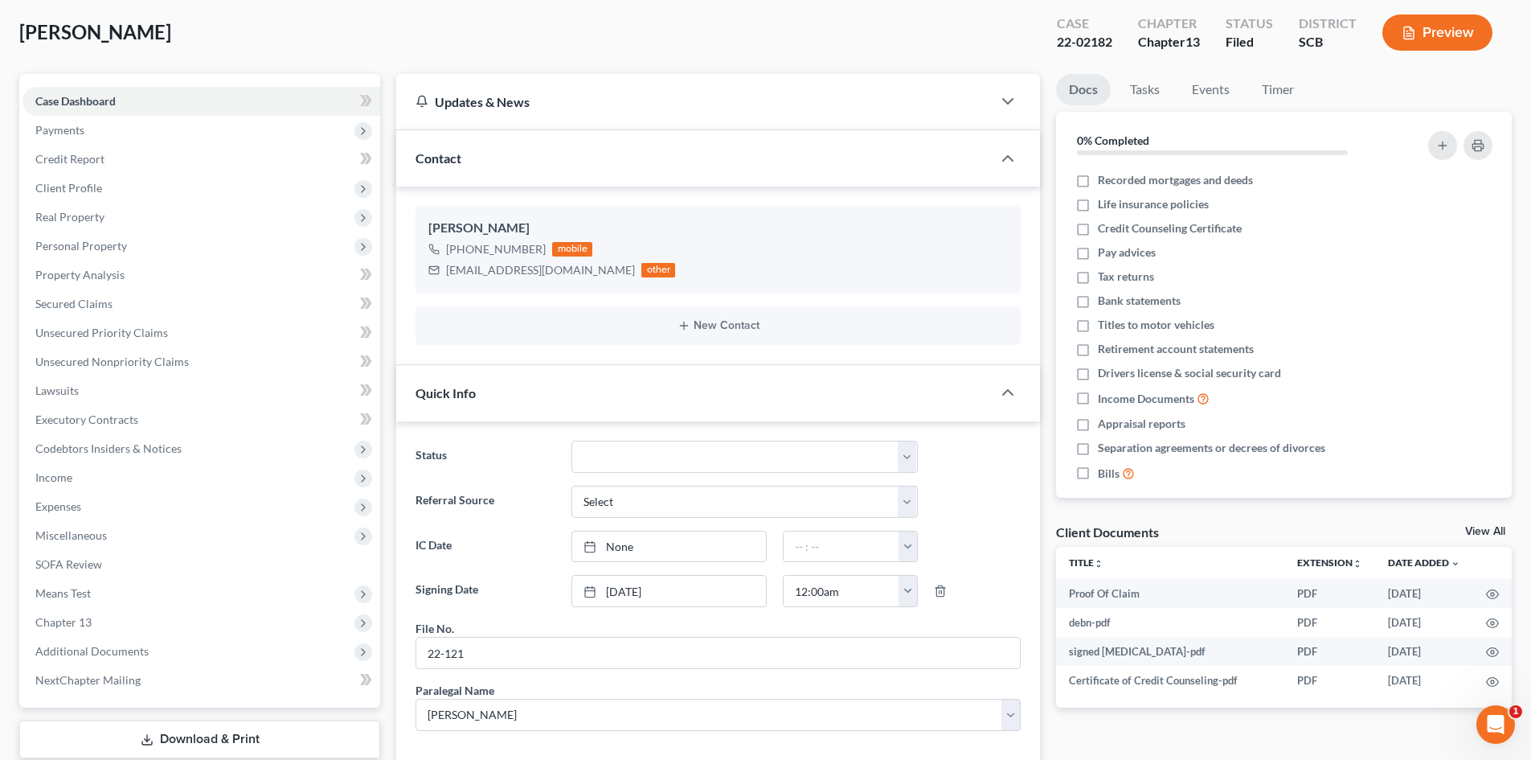  I want to click on label: Status, so click(485, 457).